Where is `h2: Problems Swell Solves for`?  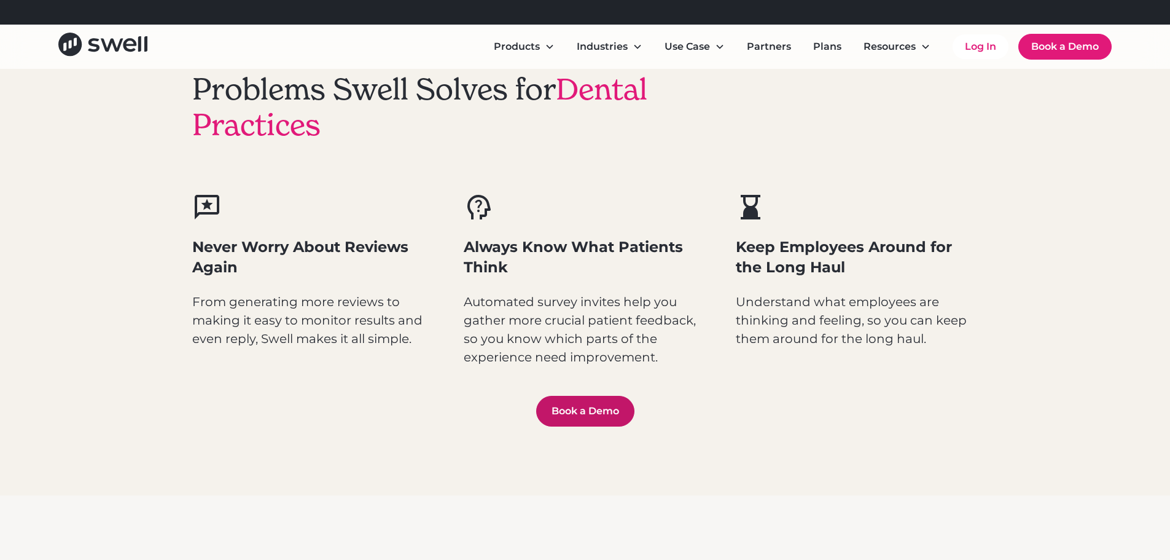 h2: Problems Swell Solves for is located at coordinates (428, 107).